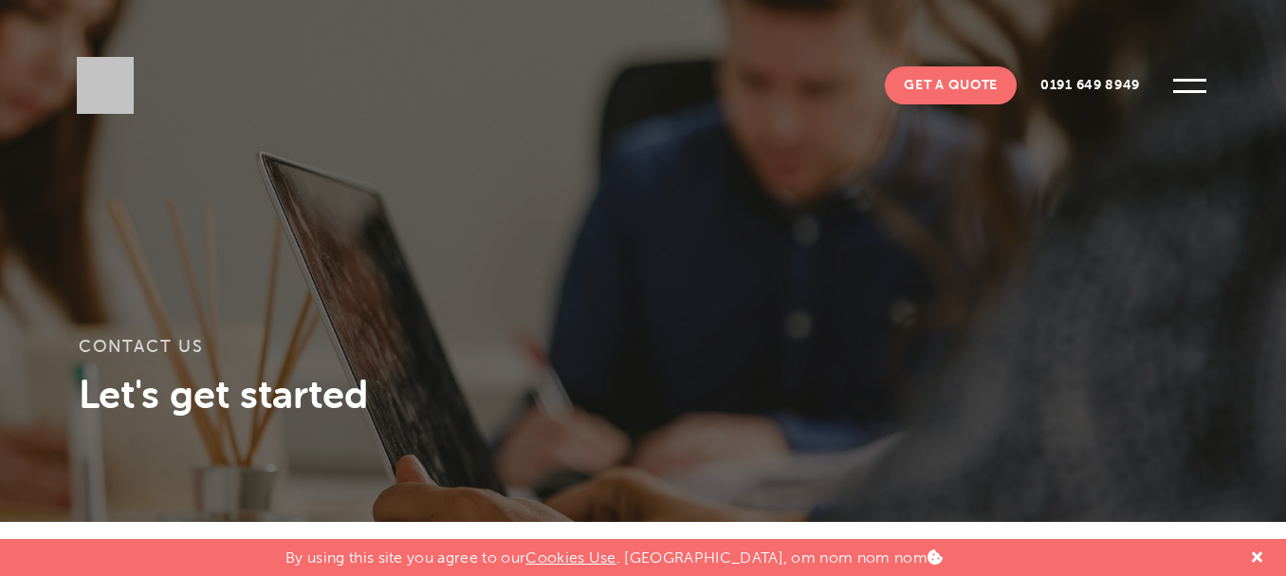 This screenshot has height=576, width=1286. Describe the element at coordinates (950, 85) in the screenshot. I see `a: Get A Quote` at that location.